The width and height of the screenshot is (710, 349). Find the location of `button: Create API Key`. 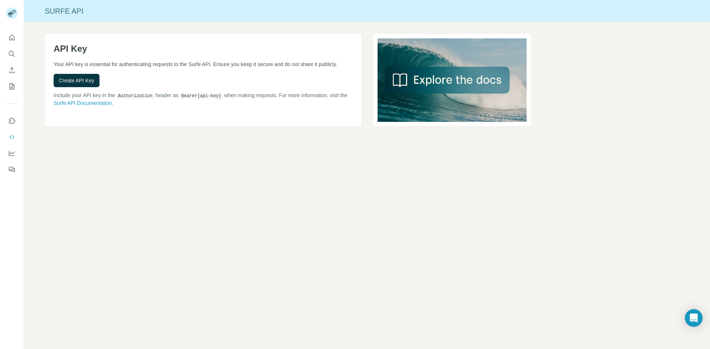

button: Create API Key is located at coordinates (77, 81).